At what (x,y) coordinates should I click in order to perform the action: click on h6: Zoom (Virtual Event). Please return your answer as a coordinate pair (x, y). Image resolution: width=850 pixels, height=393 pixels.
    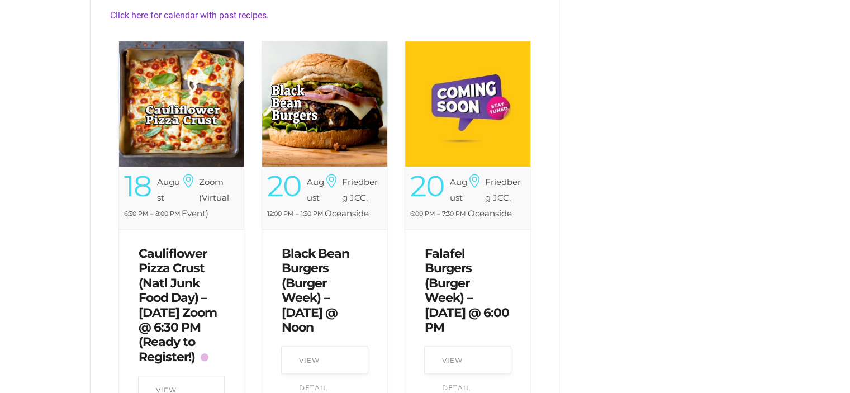
    Looking at the image, I should click on (205, 197).